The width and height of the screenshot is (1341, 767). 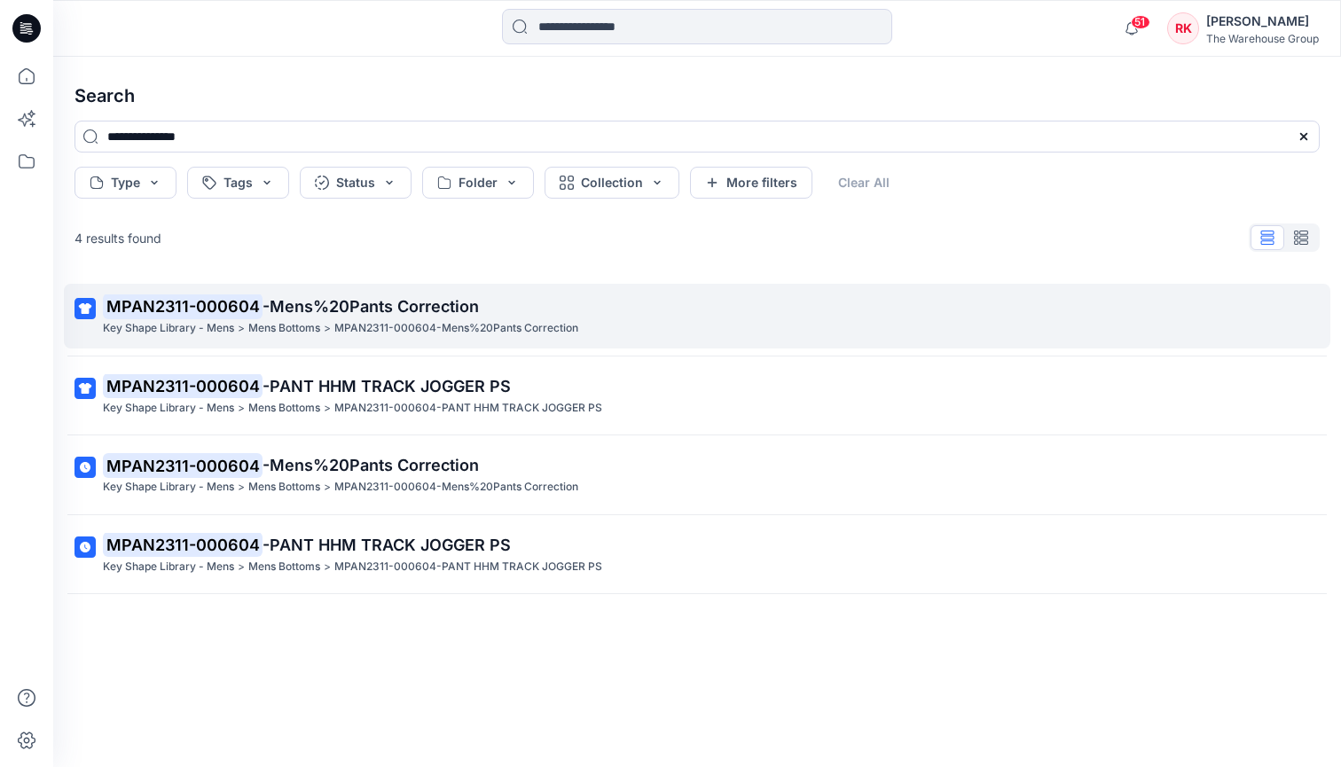 What do you see at coordinates (118, 238) in the screenshot?
I see `p: 4 results found` at bounding box center [118, 238].